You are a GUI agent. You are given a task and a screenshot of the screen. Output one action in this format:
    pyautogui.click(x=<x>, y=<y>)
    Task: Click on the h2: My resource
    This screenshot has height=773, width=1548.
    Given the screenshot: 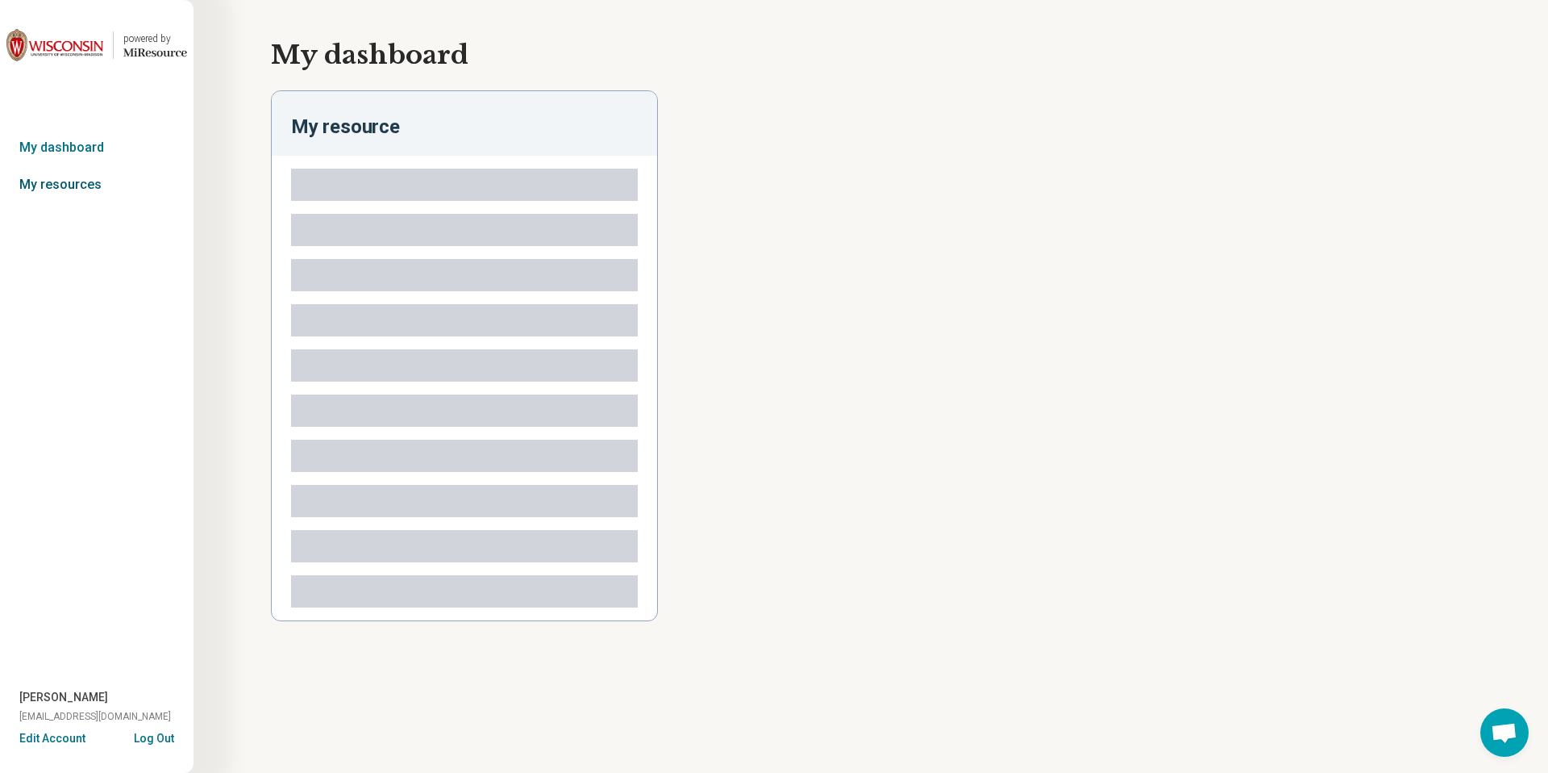 What is the action you would take?
    pyautogui.click(x=465, y=123)
    